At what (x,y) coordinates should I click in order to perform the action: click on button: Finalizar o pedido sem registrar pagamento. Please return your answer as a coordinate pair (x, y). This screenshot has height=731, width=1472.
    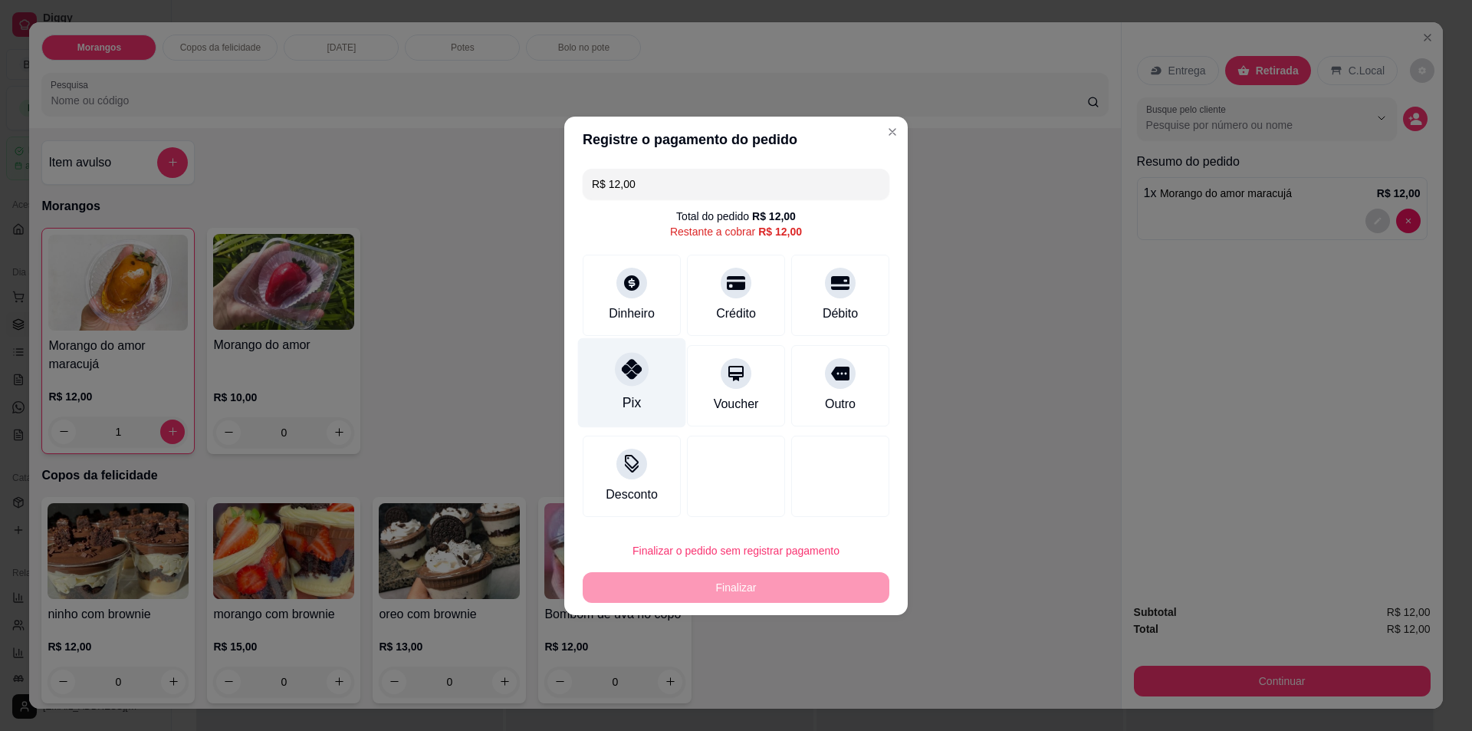
    Looking at the image, I should click on (736, 551).